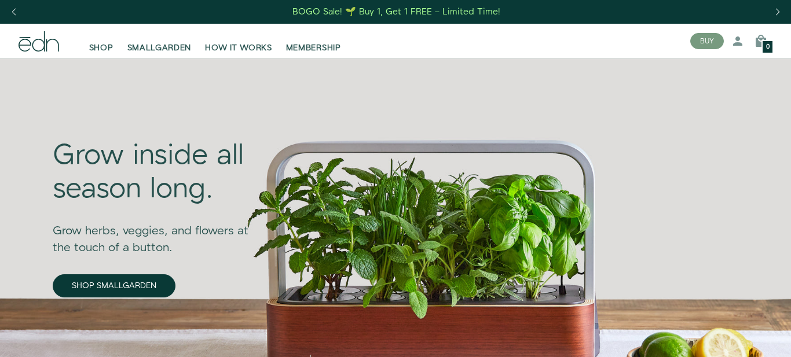  What do you see at coordinates (238, 48) in the screenshot?
I see `span: HOW IT WORKS` at bounding box center [238, 48].